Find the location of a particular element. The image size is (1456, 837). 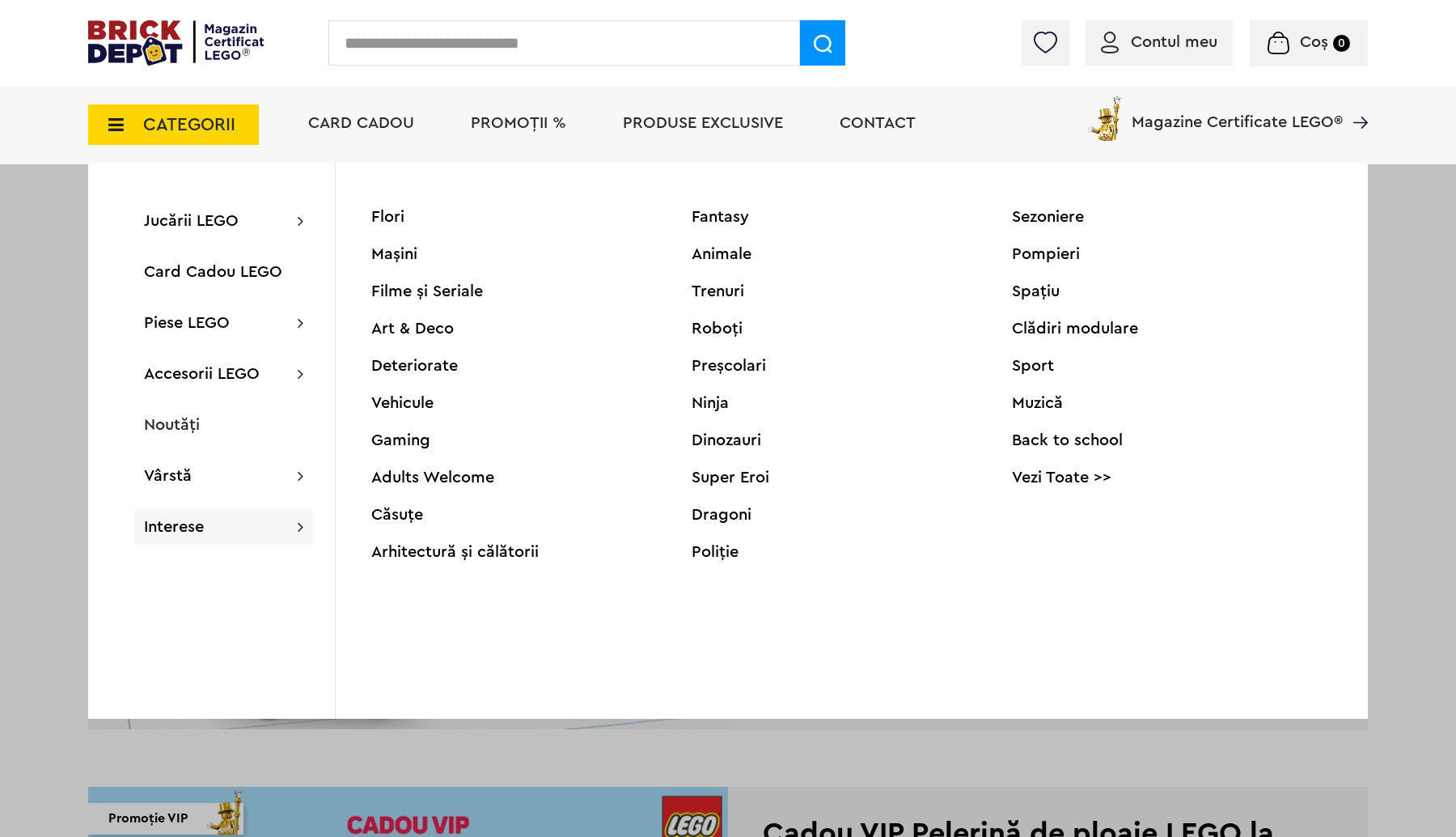

a: Produse exclusive is located at coordinates (704, 123).